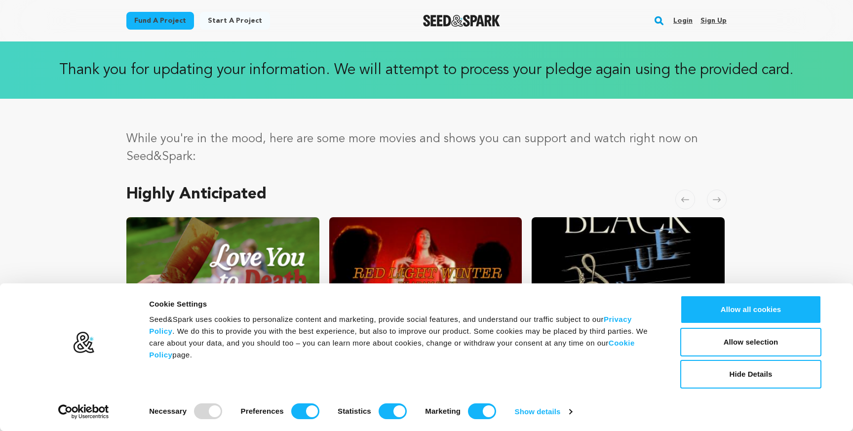  I want to click on a: Show details, so click(544, 412).